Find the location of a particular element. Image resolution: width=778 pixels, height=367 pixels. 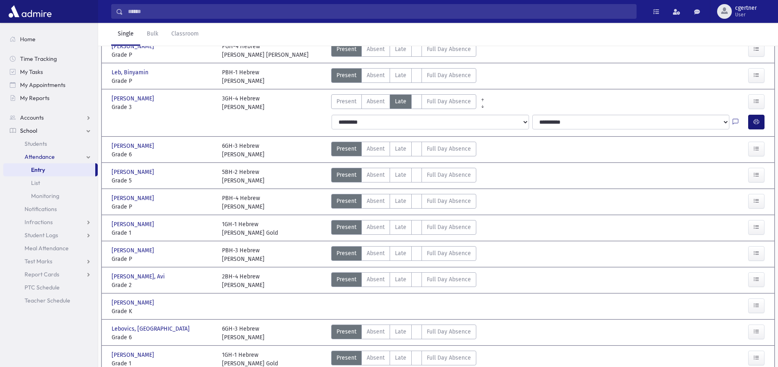

span: Grade 2 is located at coordinates (163, 285).